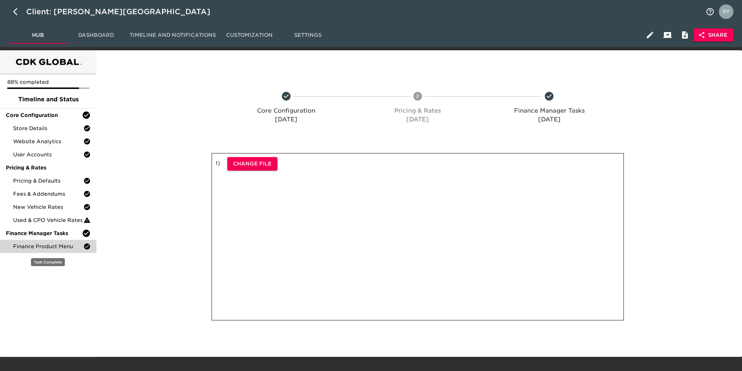  Describe the element at coordinates (713, 35) in the screenshot. I see `span: Share` at that location.